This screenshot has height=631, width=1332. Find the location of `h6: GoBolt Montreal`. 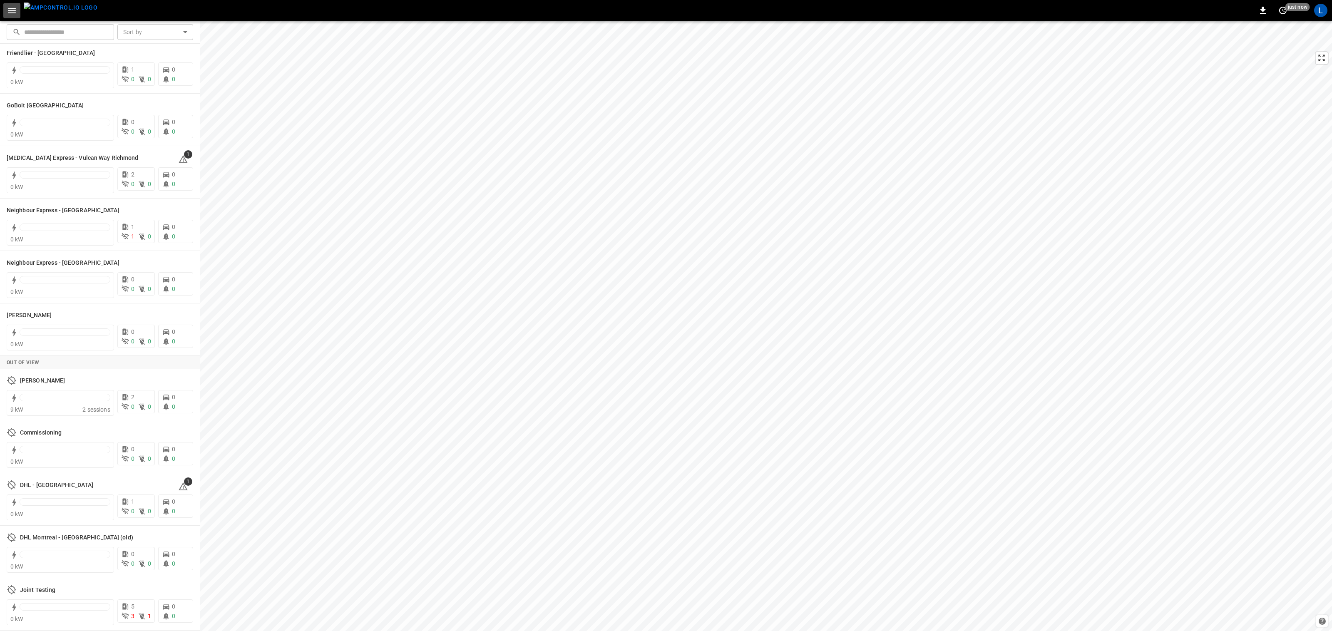

h6: GoBolt Montreal is located at coordinates (45, 106).